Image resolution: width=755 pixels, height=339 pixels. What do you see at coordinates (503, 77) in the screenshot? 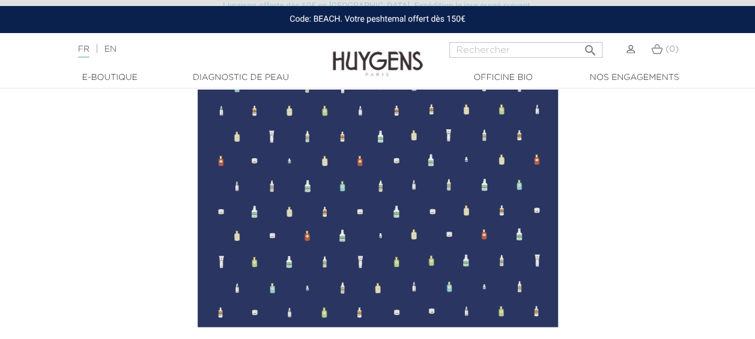
I see `a: Officine Bio` at bounding box center [503, 77].